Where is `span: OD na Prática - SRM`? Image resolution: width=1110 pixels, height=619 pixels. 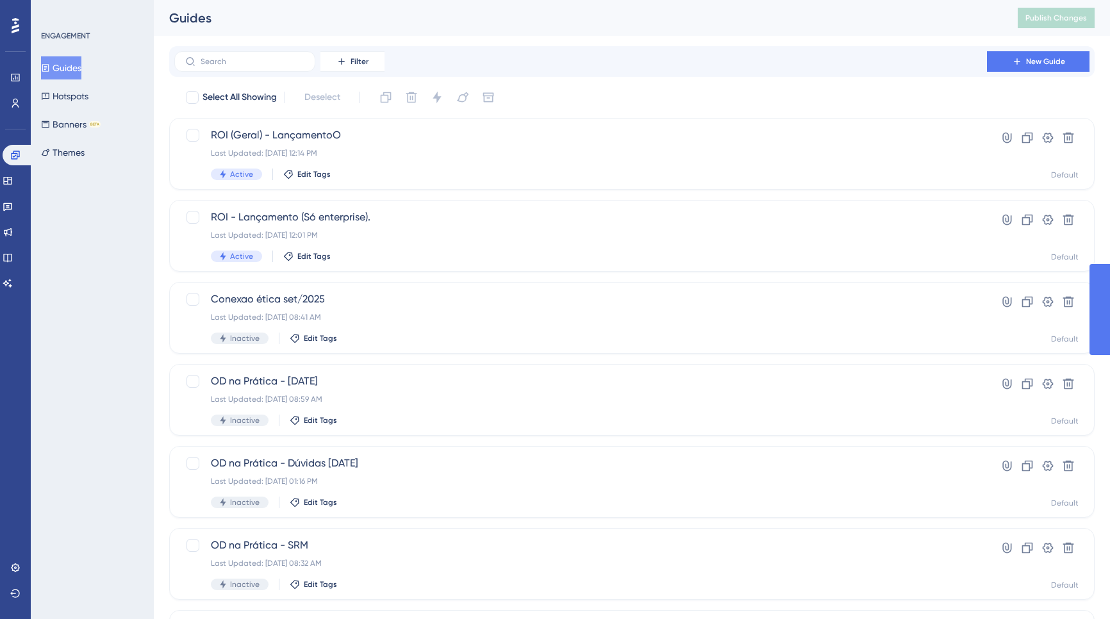 span: OD na Prática - SRM is located at coordinates (581, 546).